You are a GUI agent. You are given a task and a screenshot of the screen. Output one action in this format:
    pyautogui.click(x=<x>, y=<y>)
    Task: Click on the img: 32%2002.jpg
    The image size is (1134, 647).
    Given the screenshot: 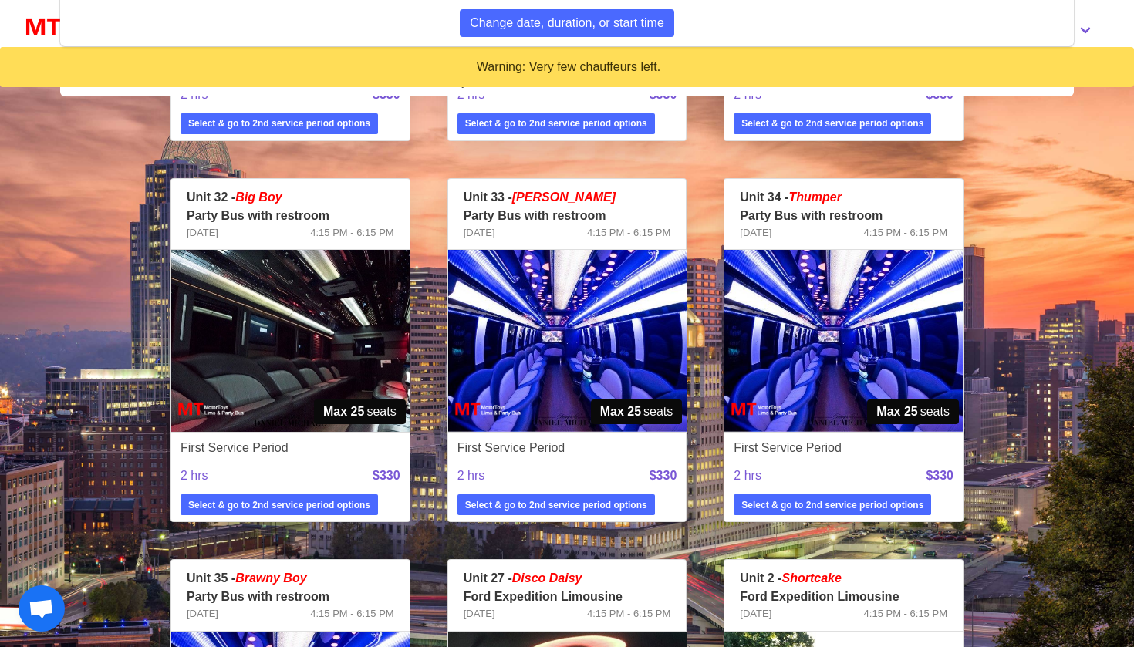 What is the action you would take?
    pyautogui.click(x=290, y=341)
    